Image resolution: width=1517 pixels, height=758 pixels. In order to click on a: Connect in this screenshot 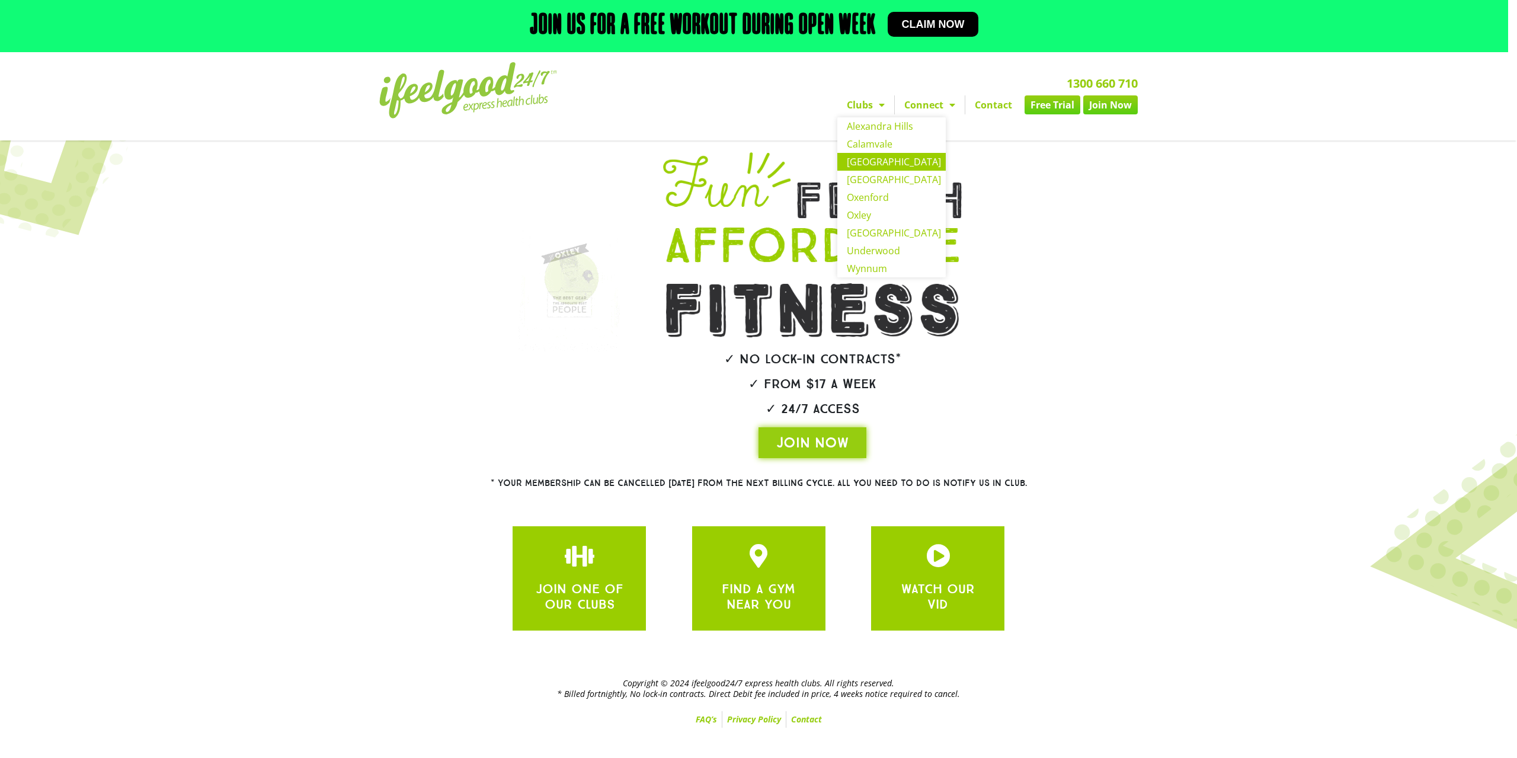, I will do `click(929, 105)`.